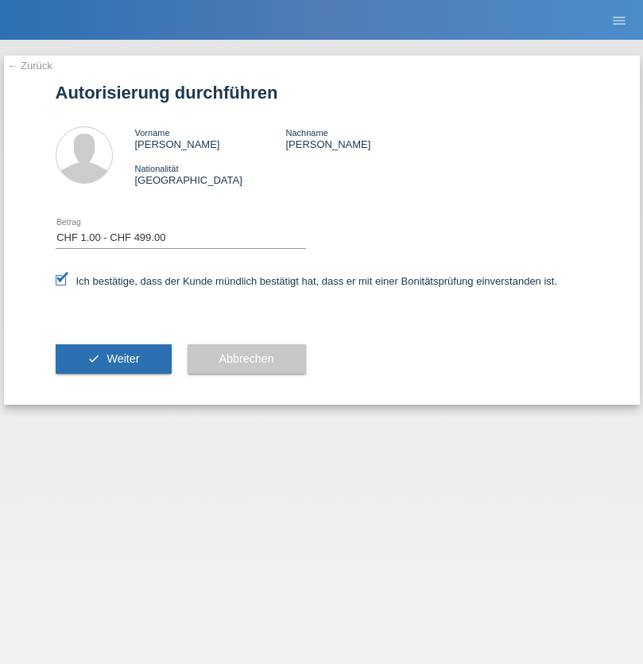  Describe the element at coordinates (246, 358) in the screenshot. I see `span: Abbrechen` at that location.